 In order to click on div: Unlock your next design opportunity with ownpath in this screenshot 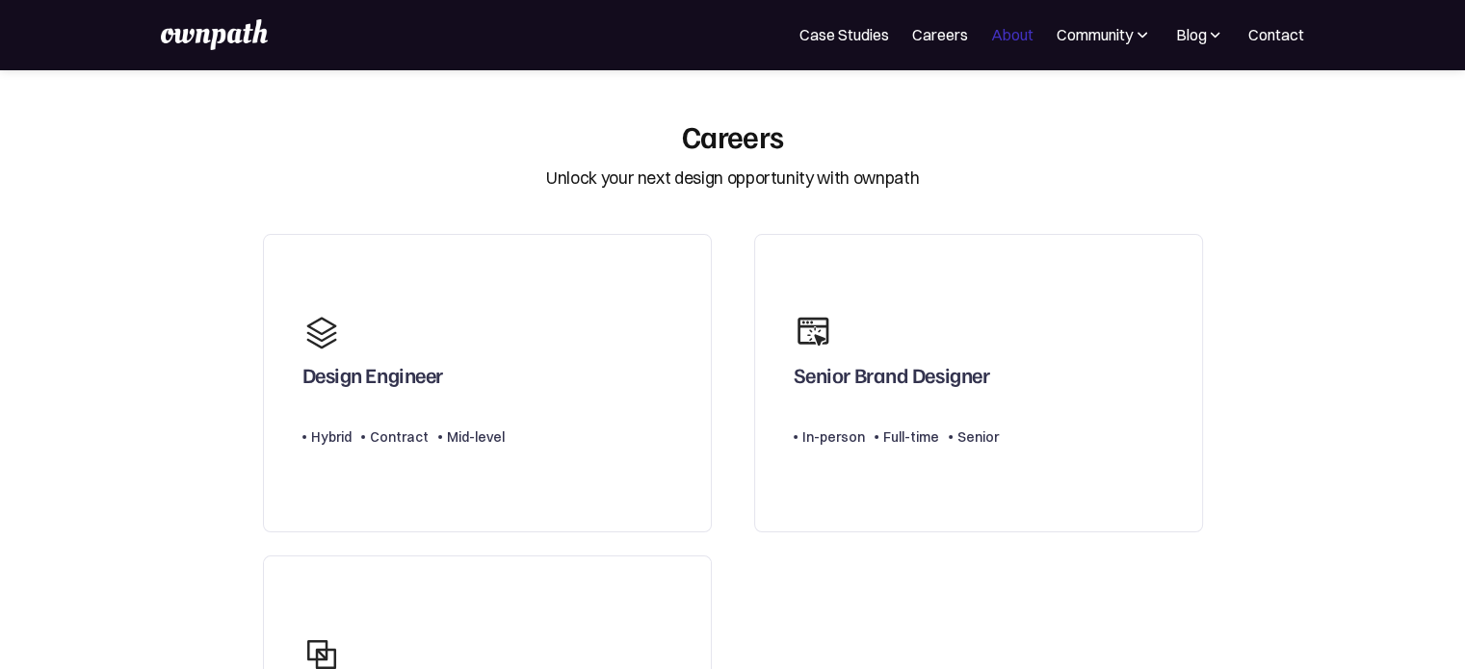, I will do `click(732, 178)`.